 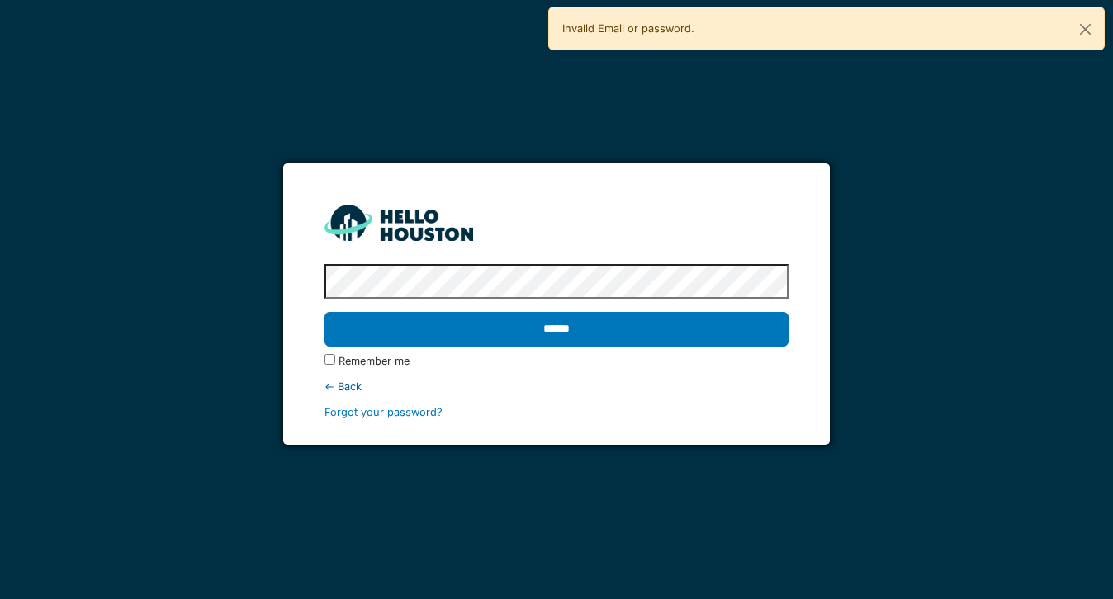 I want to click on button: Close, so click(x=1085, y=29).